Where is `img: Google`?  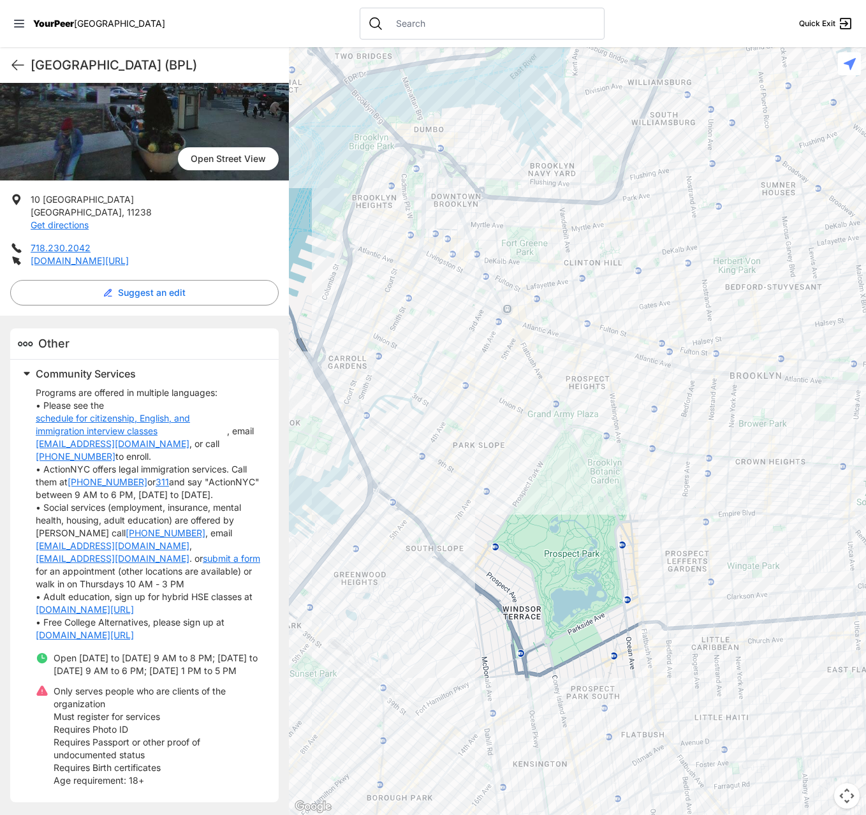
img: Google is located at coordinates (313, 806).